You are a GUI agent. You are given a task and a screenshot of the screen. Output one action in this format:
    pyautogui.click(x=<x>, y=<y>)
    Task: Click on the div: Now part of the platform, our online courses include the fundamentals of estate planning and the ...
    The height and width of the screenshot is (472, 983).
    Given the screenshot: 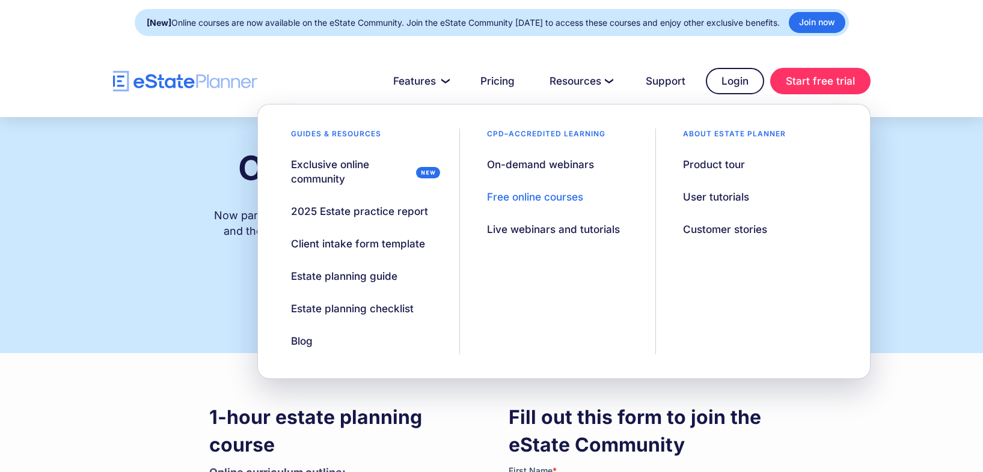 What is the action you would take?
    pyautogui.click(x=492, y=225)
    